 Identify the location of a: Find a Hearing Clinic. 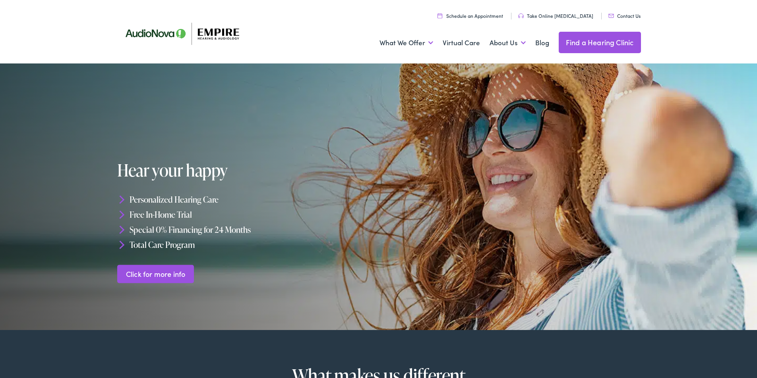
(599, 42).